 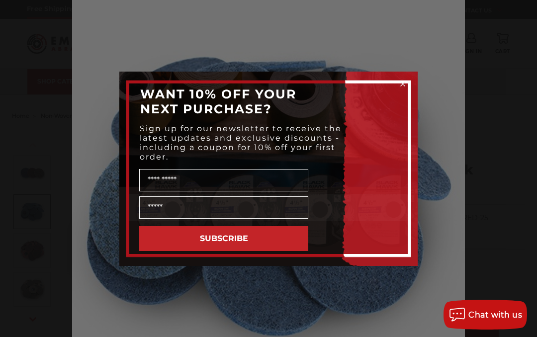 What do you see at coordinates (224, 207) in the screenshot?
I see `input: Email` at bounding box center [224, 207].